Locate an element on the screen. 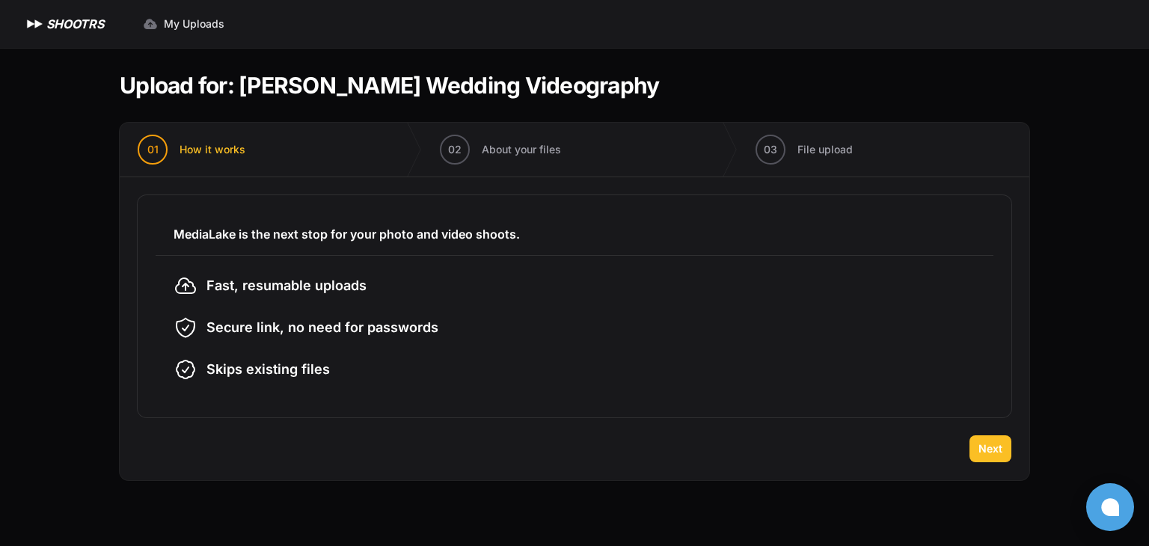  h1: SHOOTRS is located at coordinates (75, 24).